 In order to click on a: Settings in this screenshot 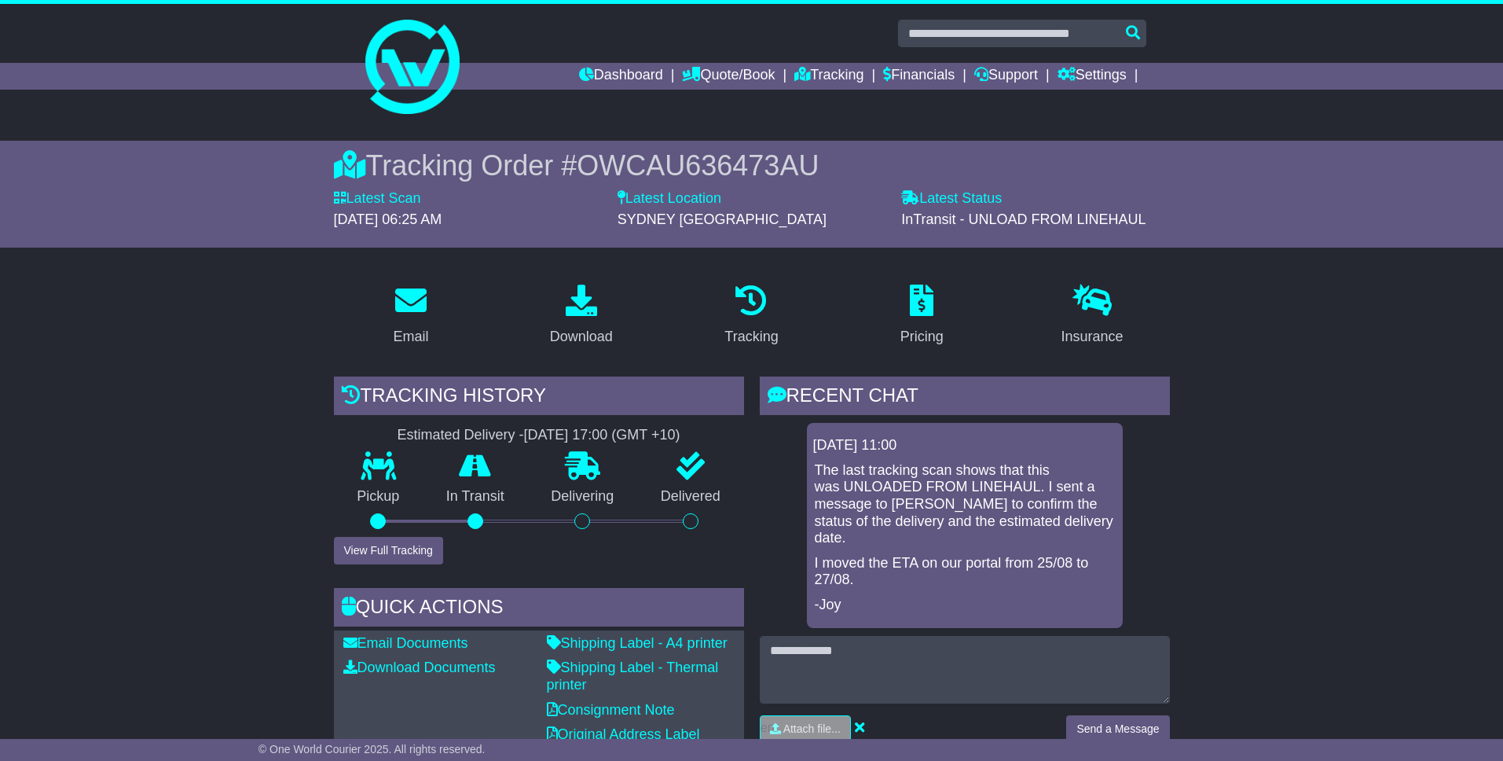, I will do `click(1092, 76)`.